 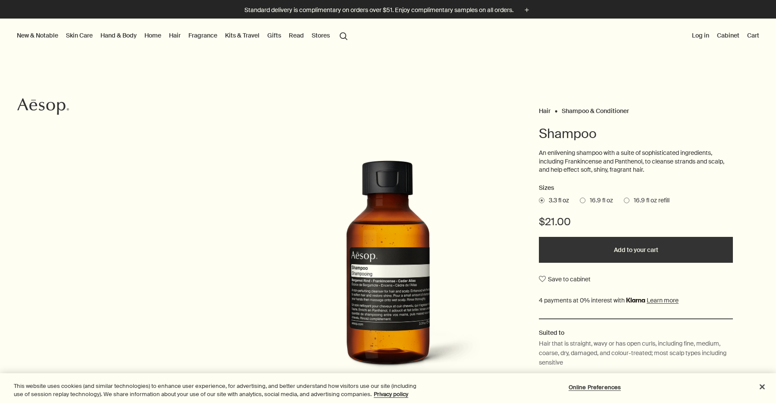 What do you see at coordinates (762, 387) in the screenshot?
I see `button: Close` at bounding box center [762, 387].